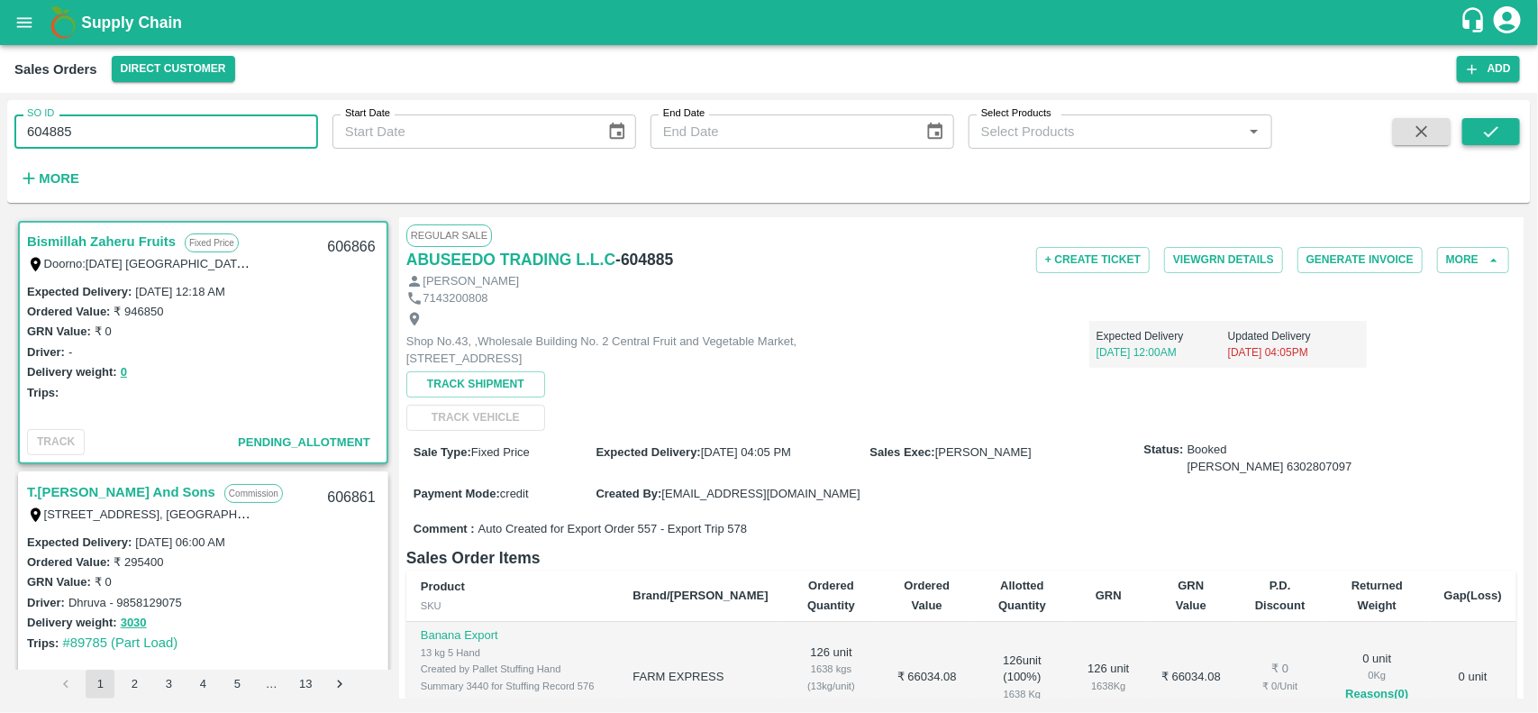  I want to click on span: Regular Sale, so click(449, 235).